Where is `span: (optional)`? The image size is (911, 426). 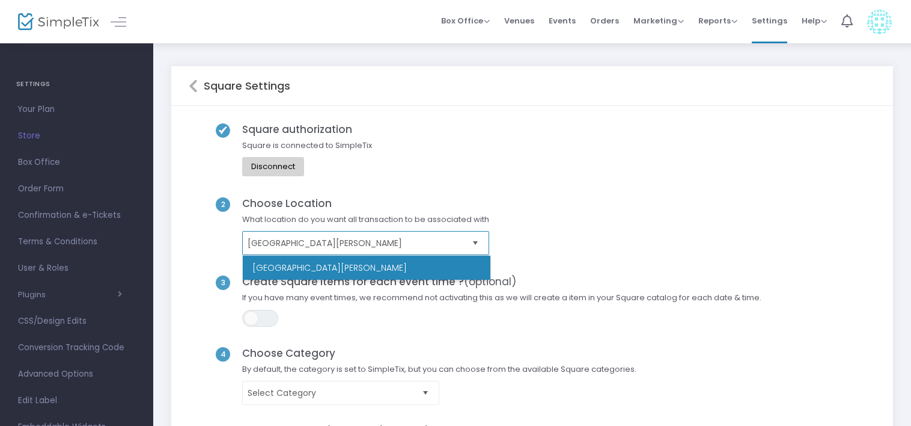 span: (optional) is located at coordinates (490, 281).